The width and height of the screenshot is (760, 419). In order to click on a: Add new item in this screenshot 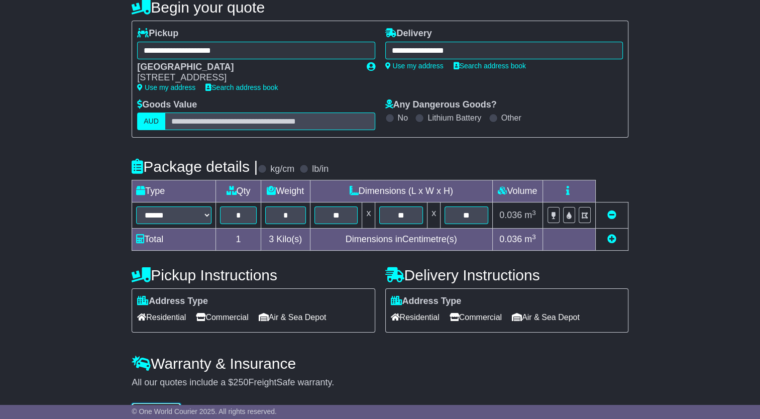, I will do `click(612, 239)`.